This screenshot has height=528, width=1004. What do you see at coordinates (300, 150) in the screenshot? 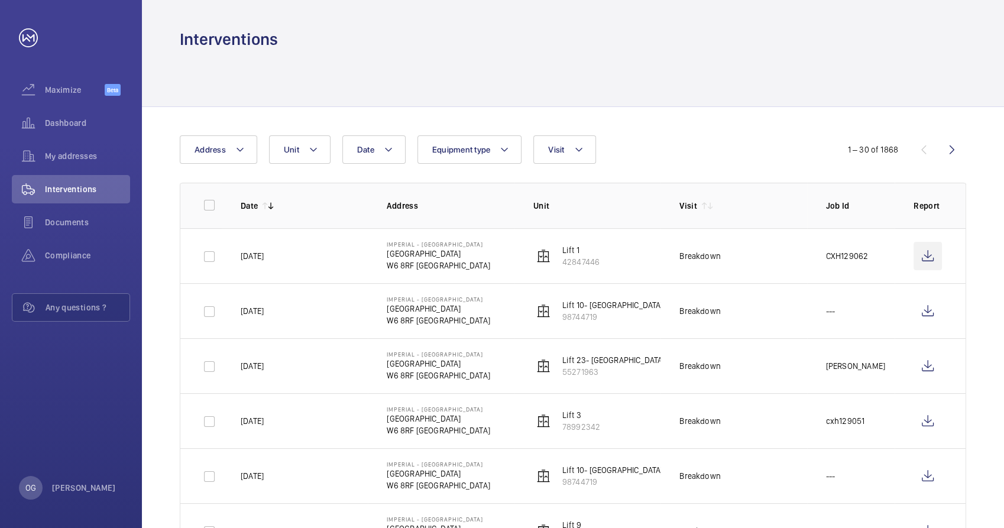
I see `button: Unit` at bounding box center [300, 150].